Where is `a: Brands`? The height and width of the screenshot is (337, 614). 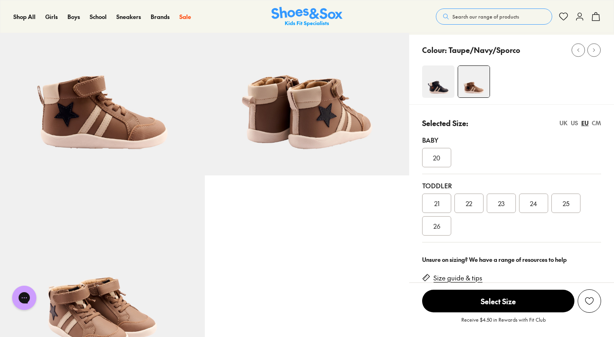 a: Brands is located at coordinates (160, 17).